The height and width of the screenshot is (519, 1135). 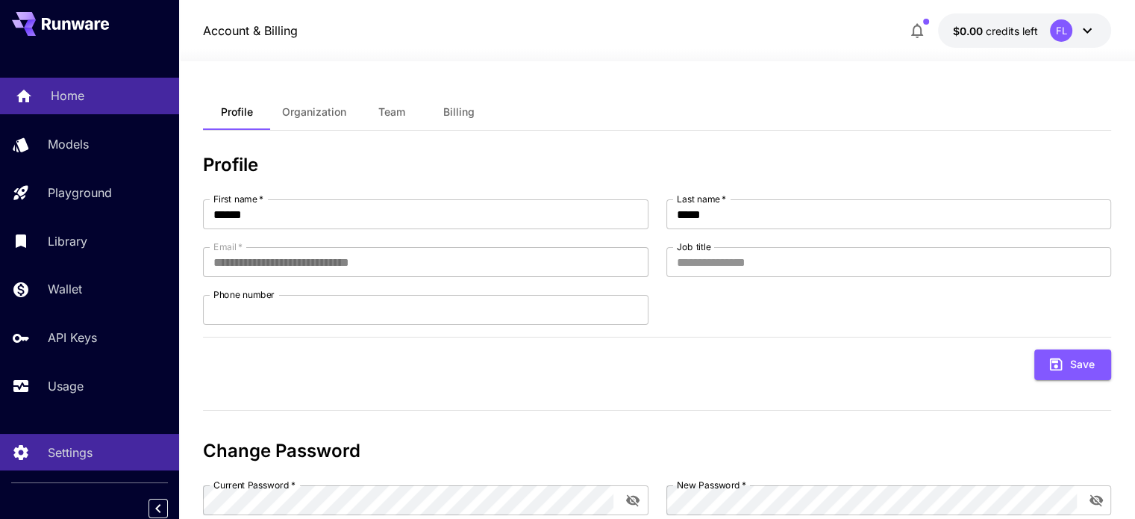 I want to click on span: Organization, so click(x=314, y=112).